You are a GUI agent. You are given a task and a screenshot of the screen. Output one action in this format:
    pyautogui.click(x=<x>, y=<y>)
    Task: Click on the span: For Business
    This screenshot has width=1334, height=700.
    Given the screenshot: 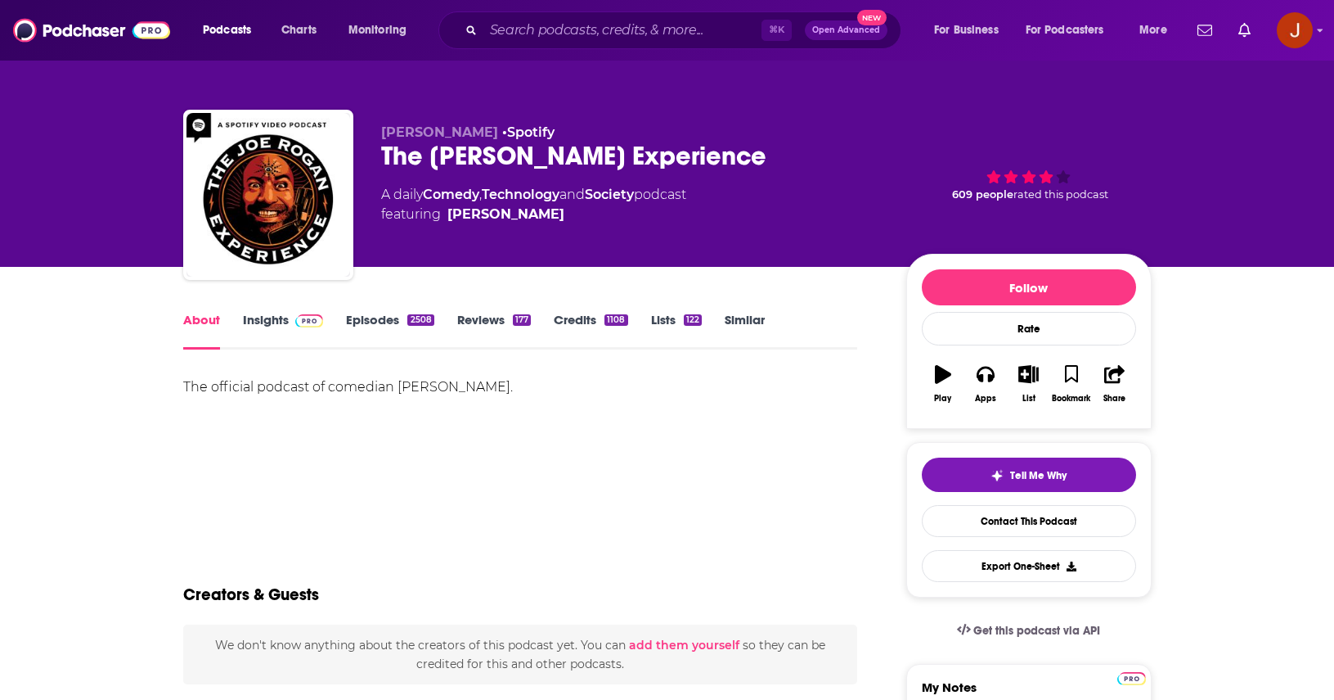 What is the action you would take?
    pyautogui.click(x=966, y=30)
    